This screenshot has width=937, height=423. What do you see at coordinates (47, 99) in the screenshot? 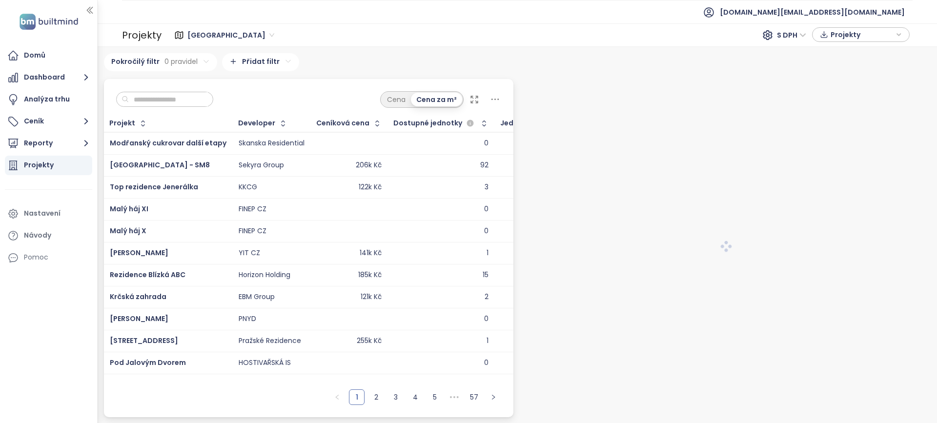
I see `div: Analýza trhu` at bounding box center [47, 99].